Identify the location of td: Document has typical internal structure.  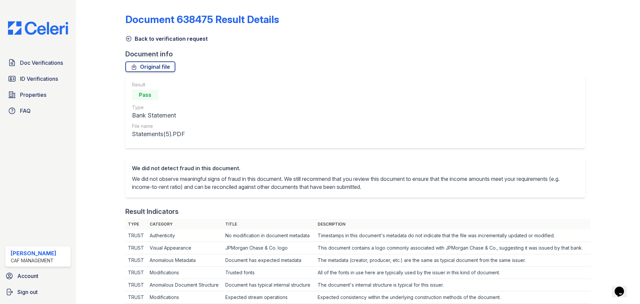
(269, 285).